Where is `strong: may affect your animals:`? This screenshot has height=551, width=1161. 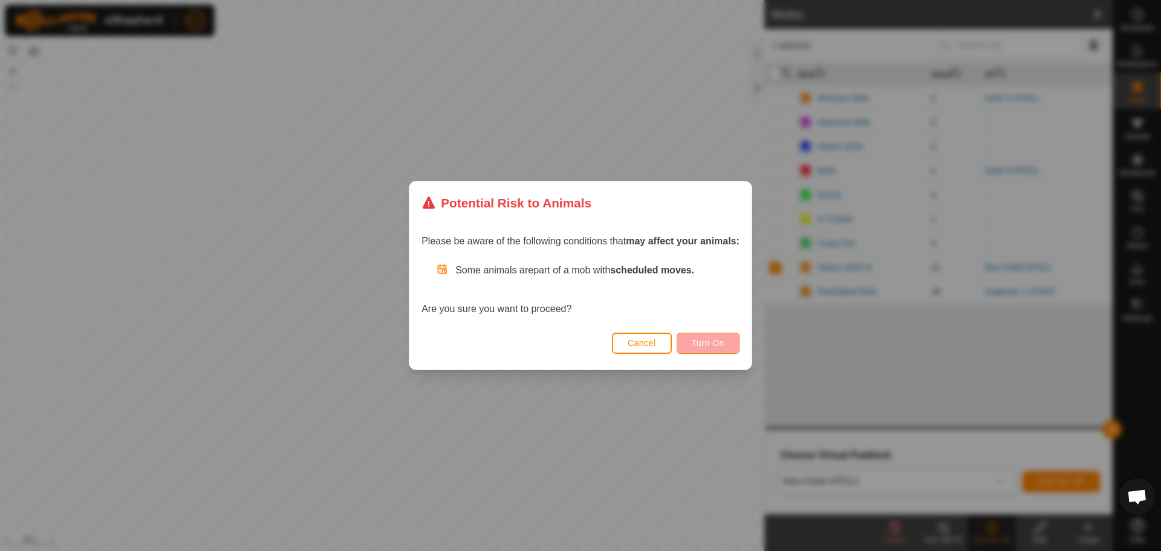
strong: may affect your animals: is located at coordinates (683, 241).